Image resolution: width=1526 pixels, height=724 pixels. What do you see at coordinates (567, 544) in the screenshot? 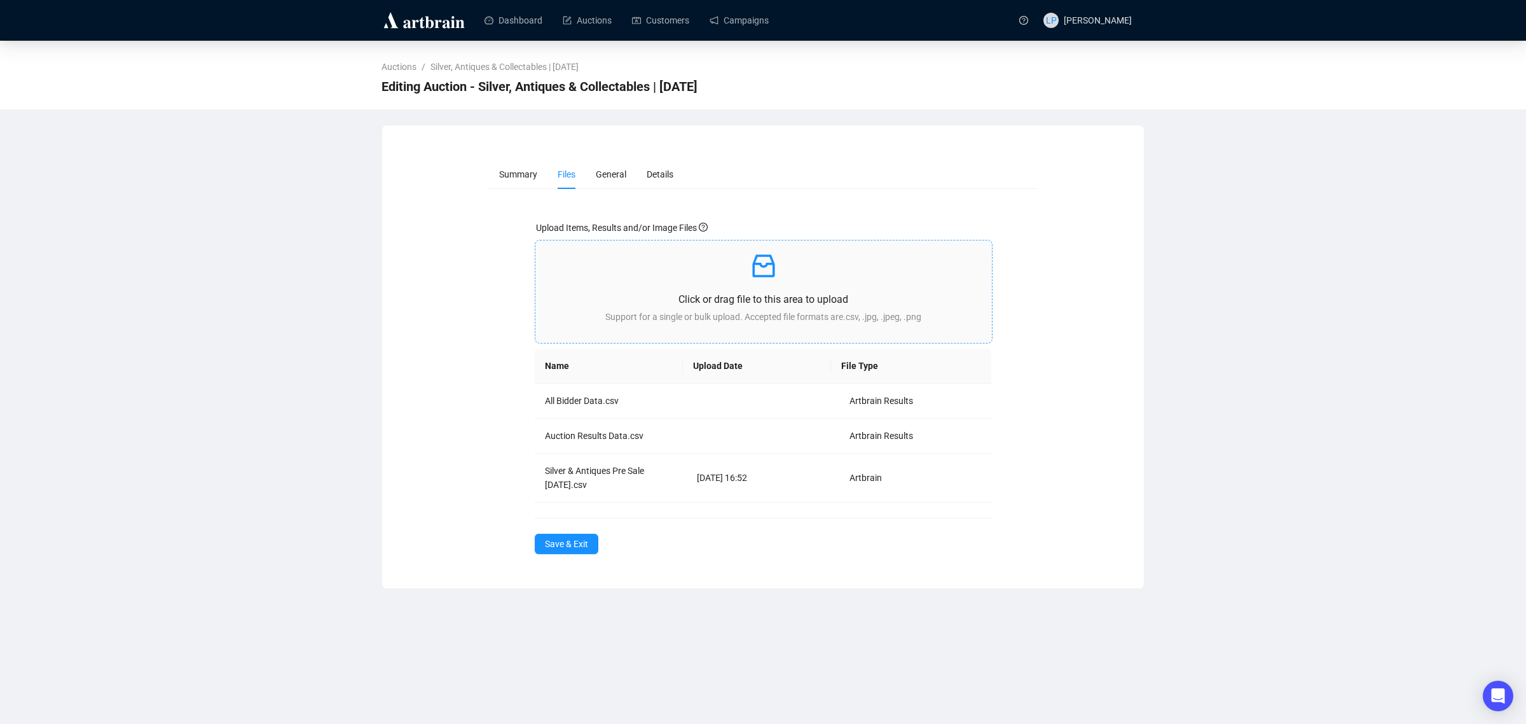
I see `span: Save & Exit` at bounding box center [567, 544].